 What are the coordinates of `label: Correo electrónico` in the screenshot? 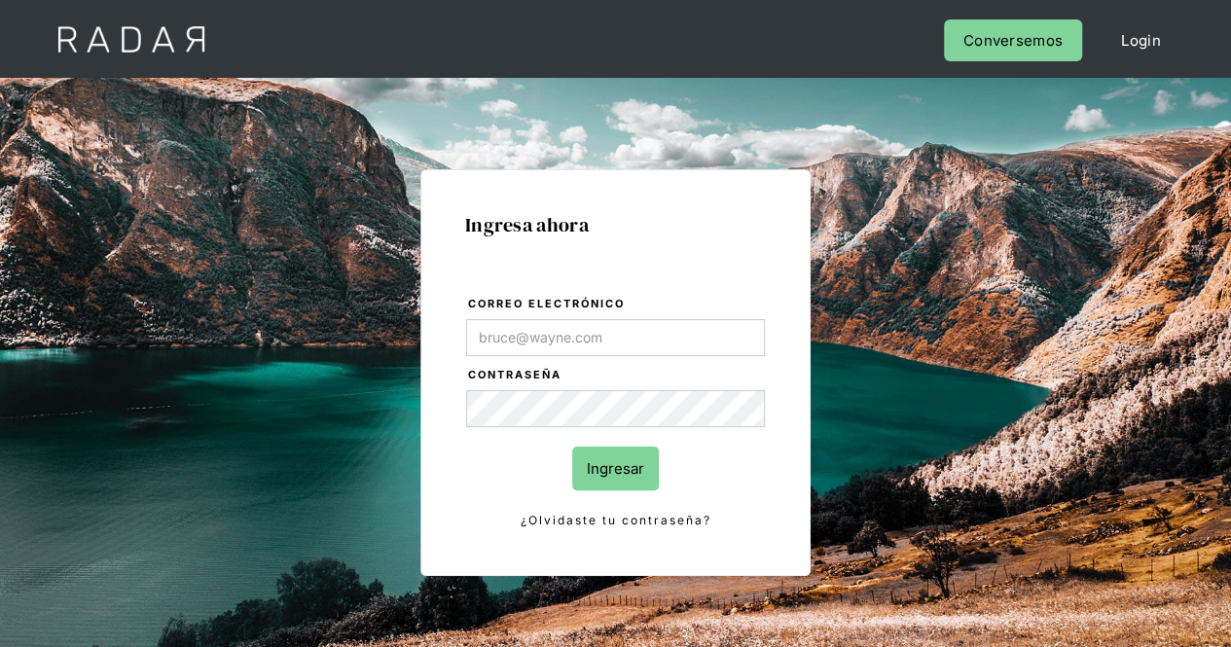 It's located at (616, 305).